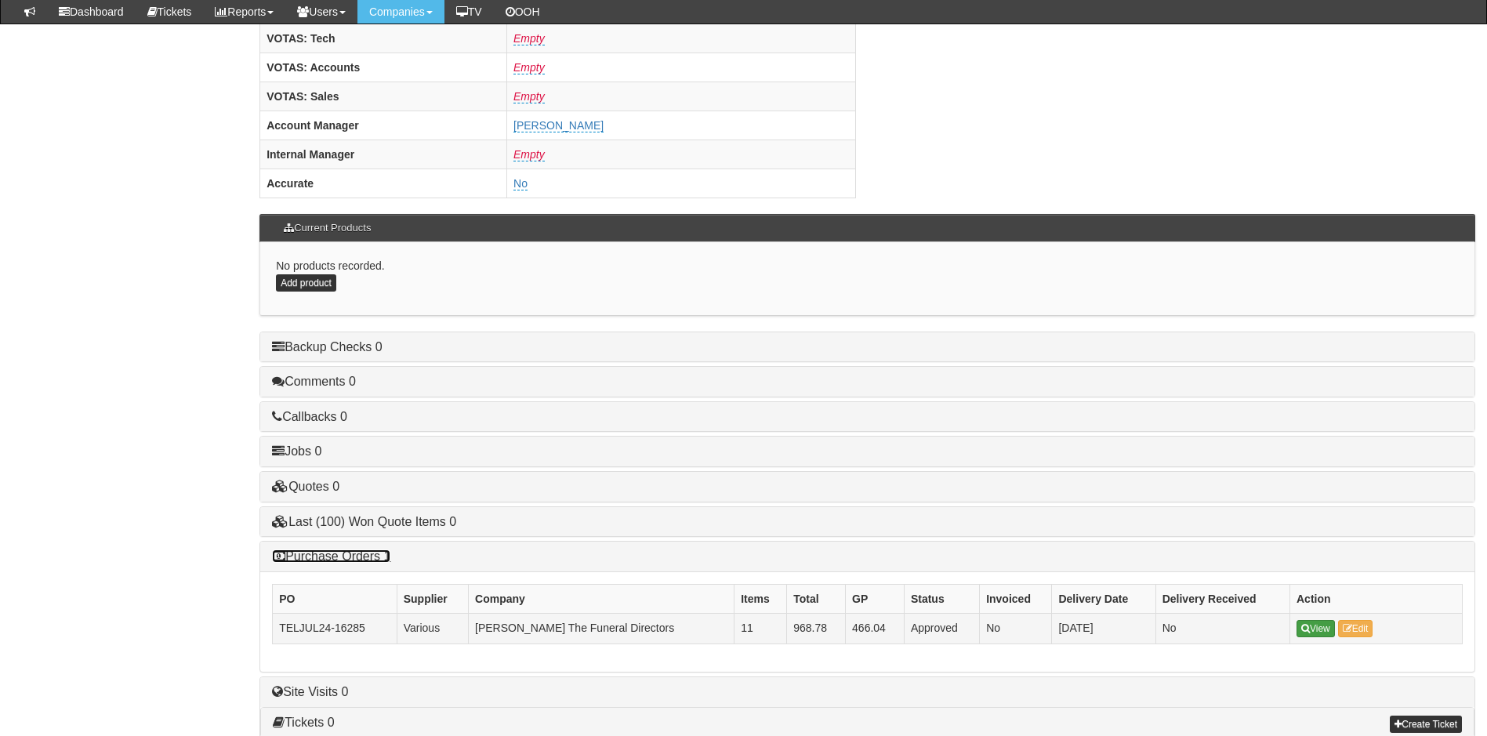 Image resolution: width=1487 pixels, height=736 pixels. Describe the element at coordinates (760, 628) in the screenshot. I see `td: 11` at that location.